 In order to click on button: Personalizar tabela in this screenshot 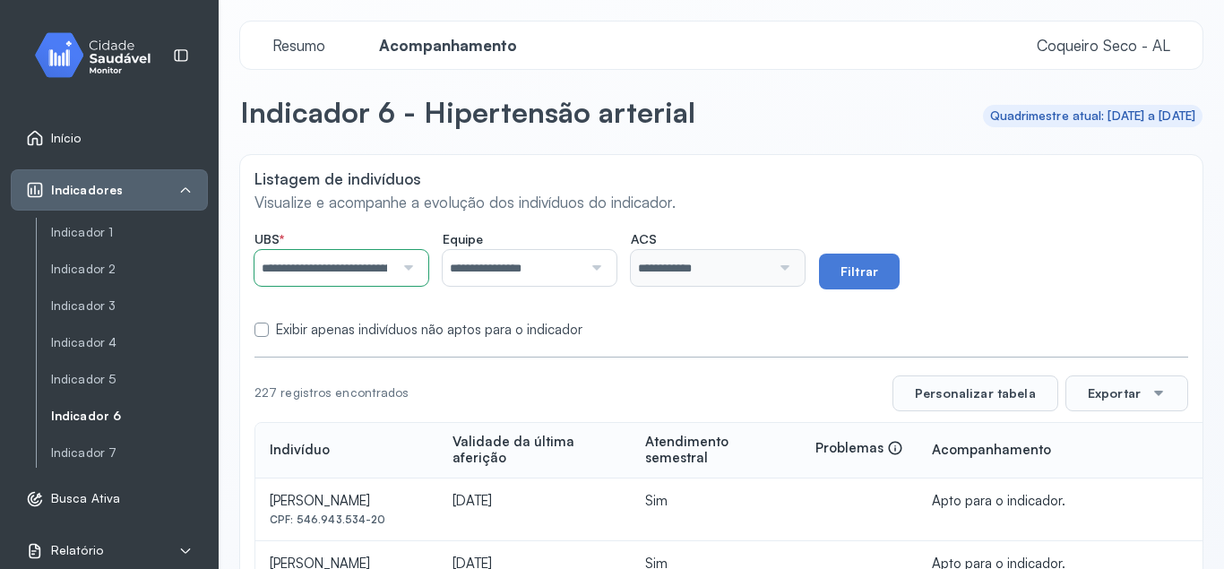, I will do `click(975, 393)`.